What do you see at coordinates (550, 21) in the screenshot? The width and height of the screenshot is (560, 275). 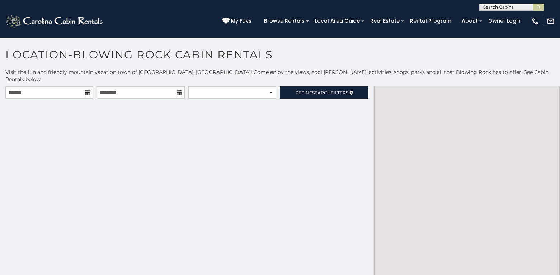 I see `img: mail-regular-white.png` at bounding box center [550, 21].